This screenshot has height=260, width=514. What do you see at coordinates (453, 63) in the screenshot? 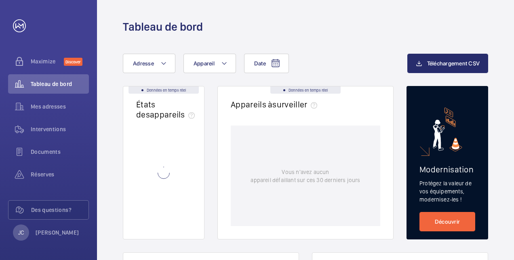
I see `span: Téléchargement CSV` at bounding box center [453, 63].